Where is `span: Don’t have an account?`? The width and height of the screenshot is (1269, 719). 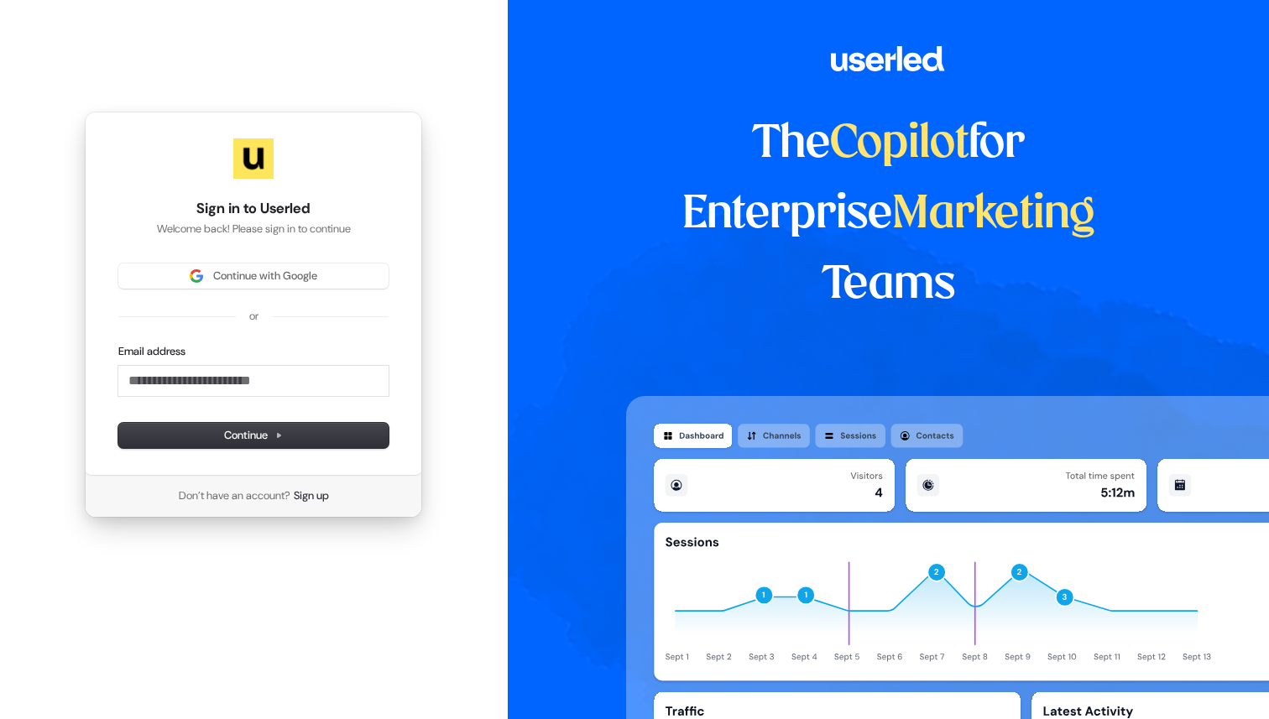 span: Don’t have an account? is located at coordinates (234, 496).